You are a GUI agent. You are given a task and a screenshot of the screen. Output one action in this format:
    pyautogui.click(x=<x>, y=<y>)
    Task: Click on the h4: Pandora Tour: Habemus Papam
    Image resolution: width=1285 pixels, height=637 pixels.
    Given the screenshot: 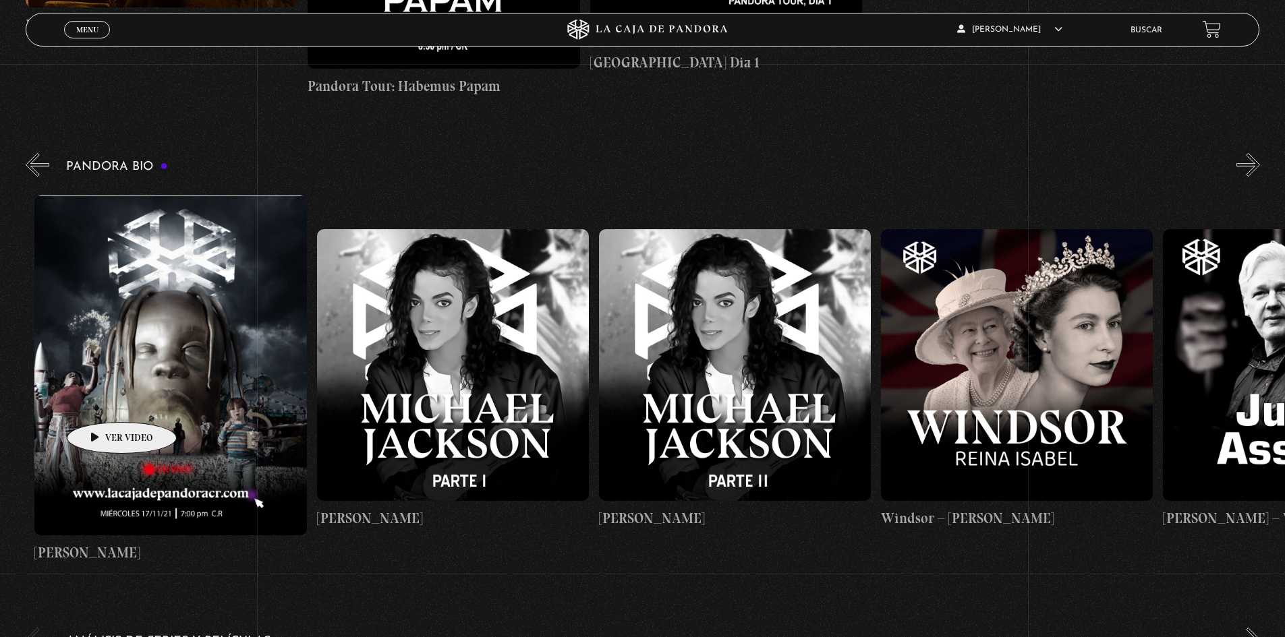 What is the action you would take?
    pyautogui.click(x=443, y=86)
    